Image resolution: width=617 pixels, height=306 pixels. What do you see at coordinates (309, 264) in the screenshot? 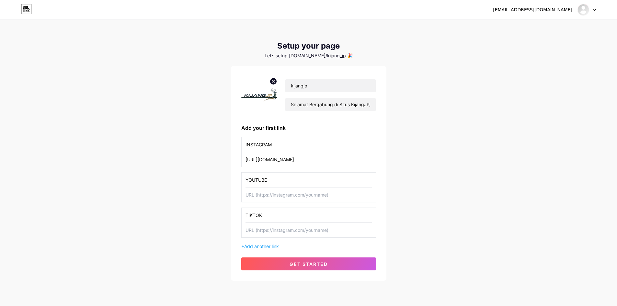
I see `button: get started` at bounding box center [309, 264].